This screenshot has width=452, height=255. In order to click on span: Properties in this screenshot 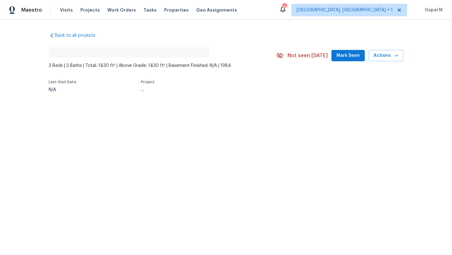, I will do `click(176, 10)`.